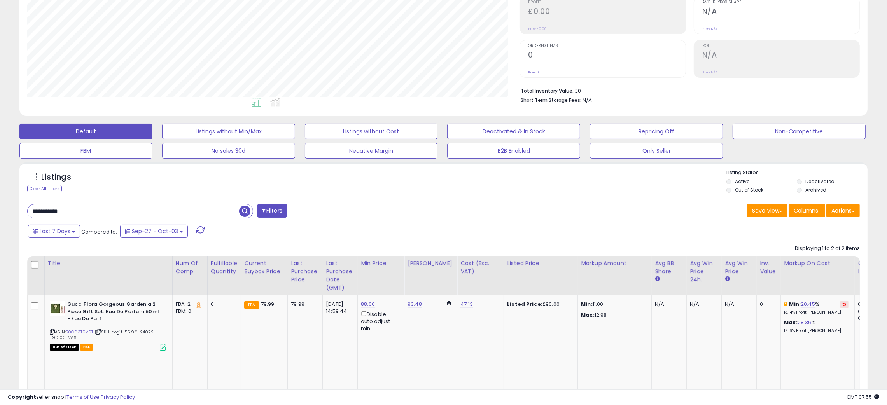  What do you see at coordinates (818, 276) in the screenshot?
I see `th: The percentage added to the cost of goods (COGS) that forms the calculator for Min & Max prices.` at bounding box center [818, 276].